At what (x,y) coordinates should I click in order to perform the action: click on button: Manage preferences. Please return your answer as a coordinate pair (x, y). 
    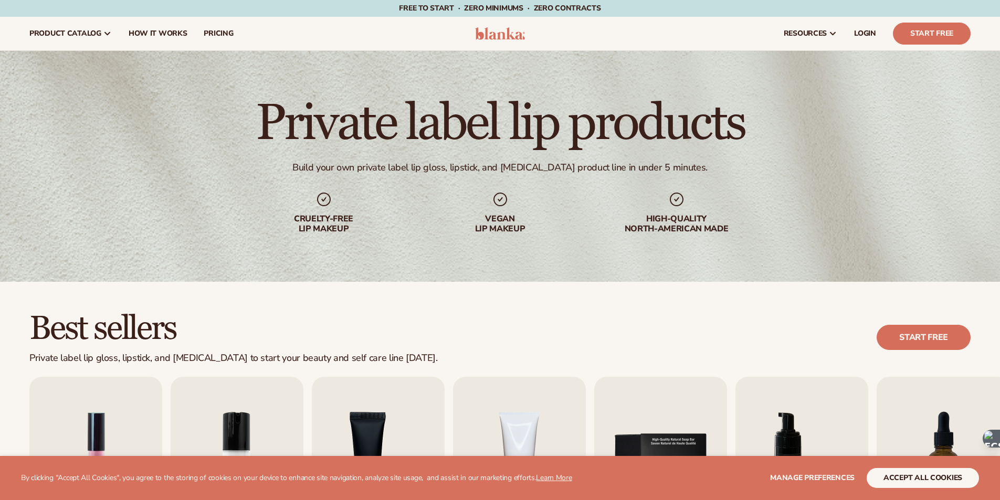
    Looking at the image, I should click on (812, 478).